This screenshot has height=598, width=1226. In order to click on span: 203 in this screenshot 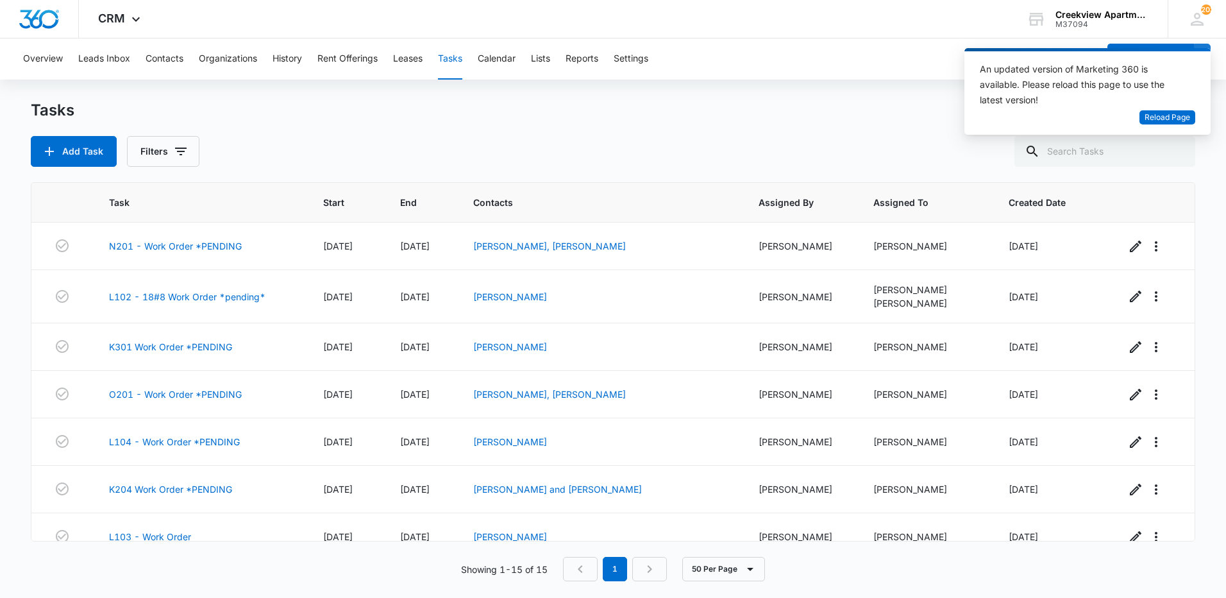, I will do `click(1206, 10)`.